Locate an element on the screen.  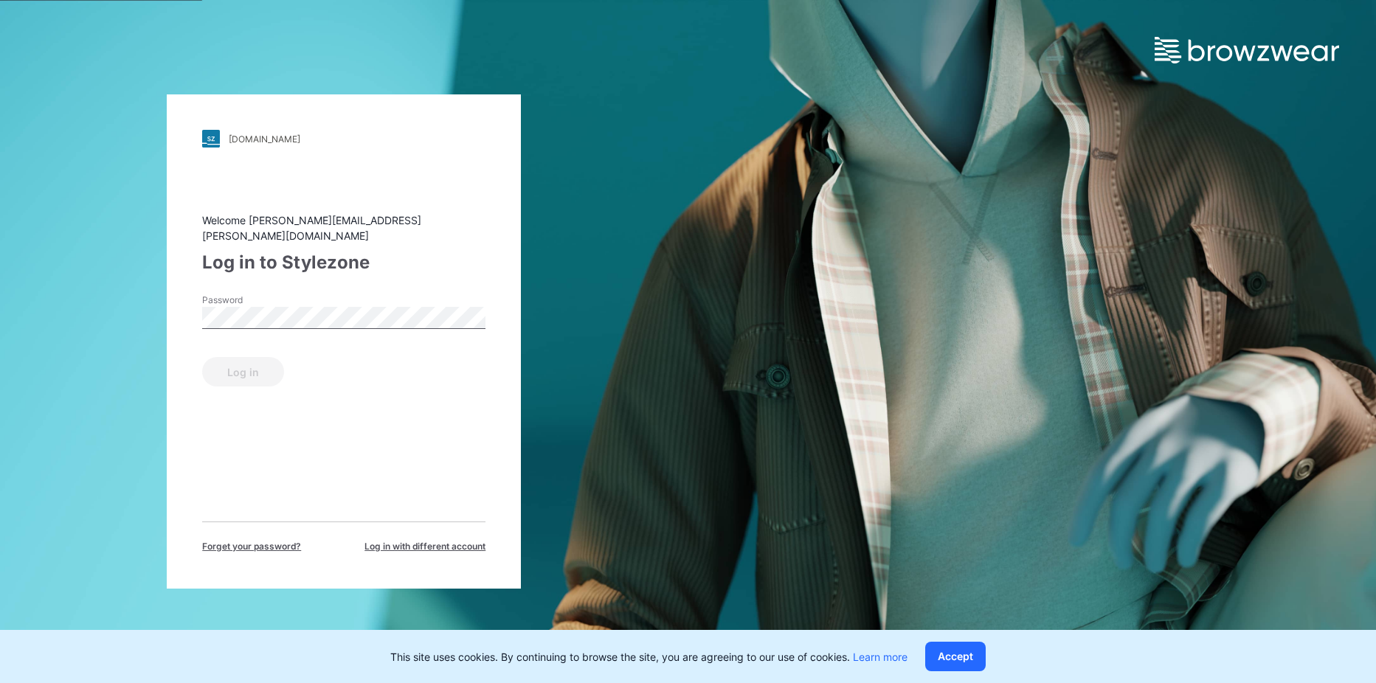
img: browzwear-logo.e42bd6dac1945053ebaf764b6aa21510.svg is located at coordinates (1247, 50).